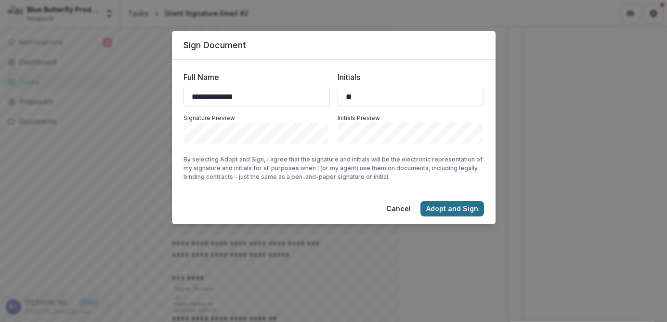  What do you see at coordinates (398, 208) in the screenshot?
I see `button: Cancel` at bounding box center [398, 208].